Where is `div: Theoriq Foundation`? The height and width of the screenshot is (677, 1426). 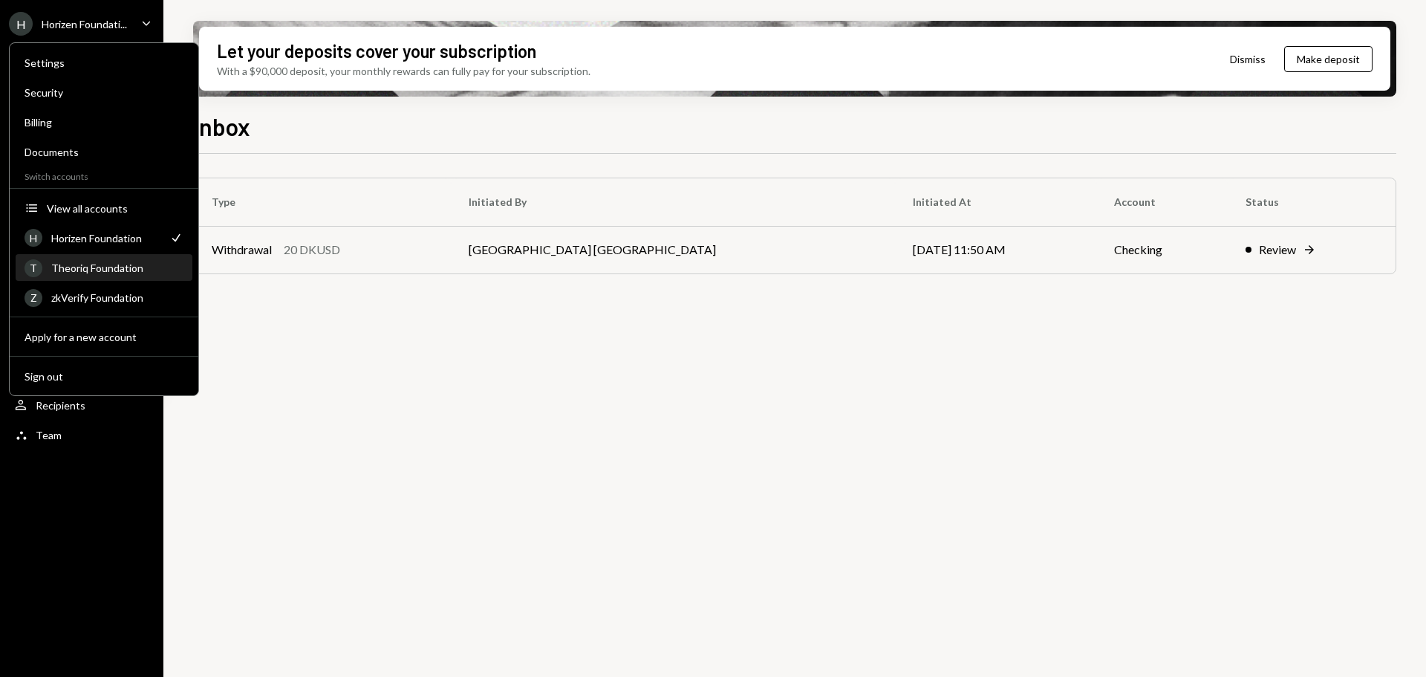 div: Theoriq Foundation is located at coordinates (117, 267).